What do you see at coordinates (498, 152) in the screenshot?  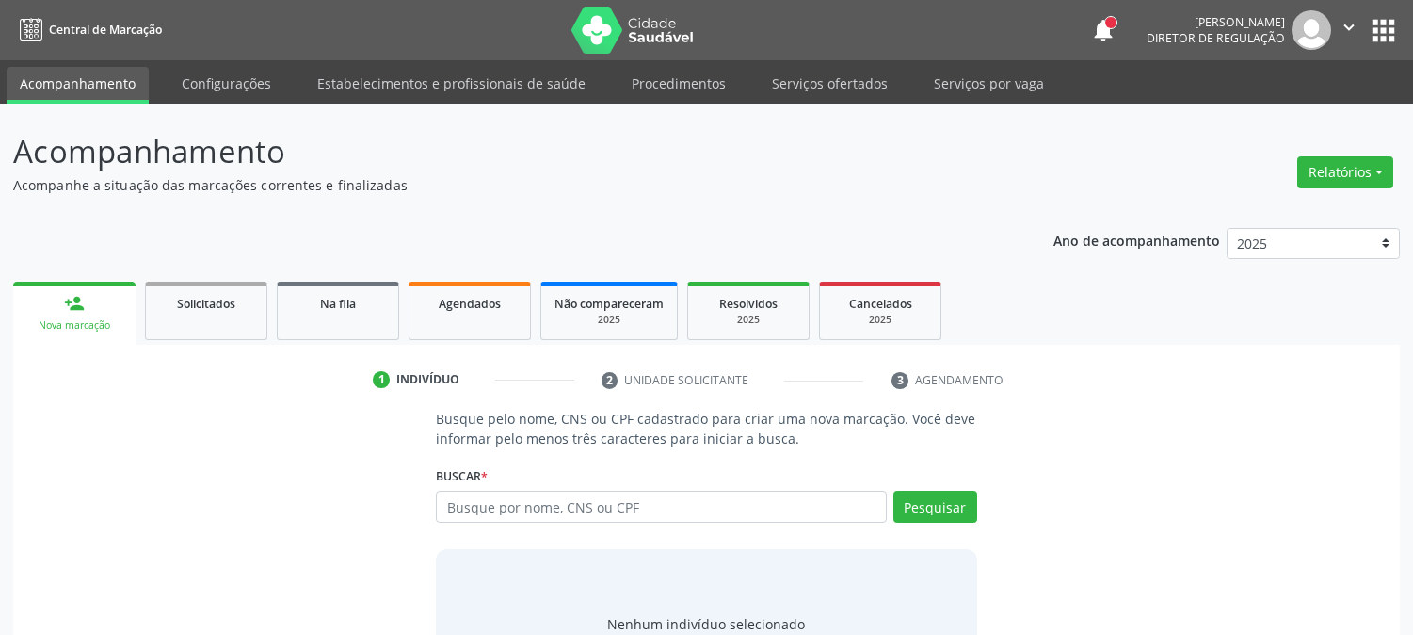 I see `p: Acompanhamento` at bounding box center [498, 152].